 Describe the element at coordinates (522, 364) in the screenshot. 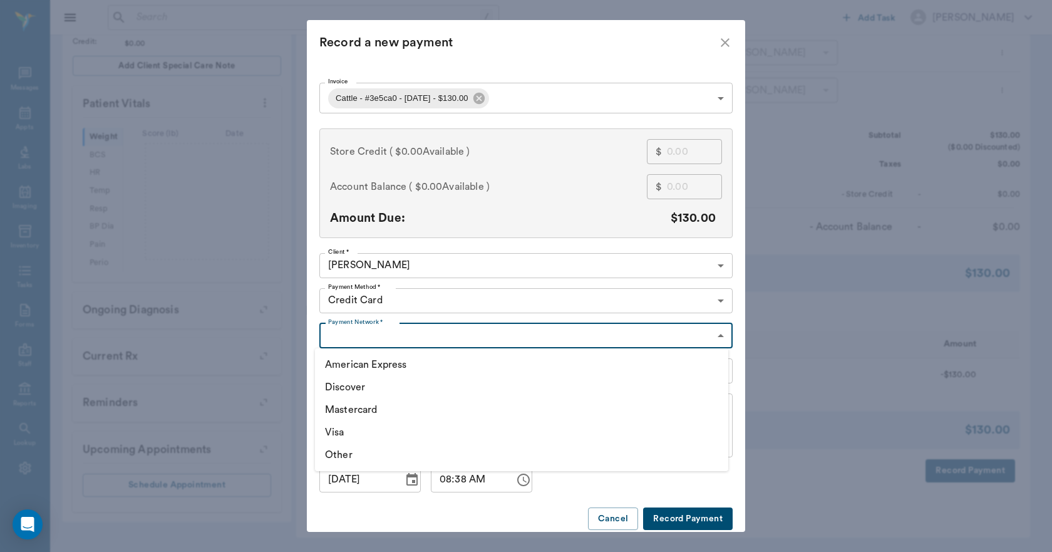

I see `li: American Express` at that location.